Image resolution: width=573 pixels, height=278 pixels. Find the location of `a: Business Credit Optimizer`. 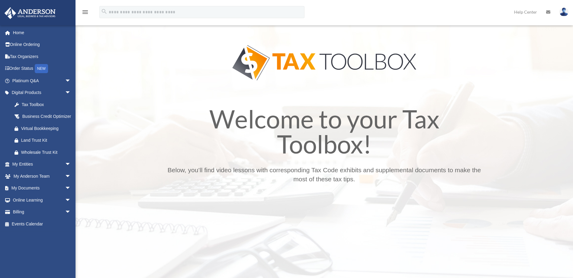

a: Business Credit Optimizer is located at coordinates (44, 117).